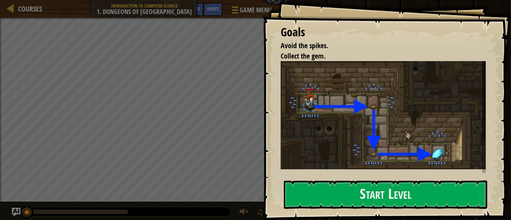  I want to click on button: Adjust volume, so click(244, 212).